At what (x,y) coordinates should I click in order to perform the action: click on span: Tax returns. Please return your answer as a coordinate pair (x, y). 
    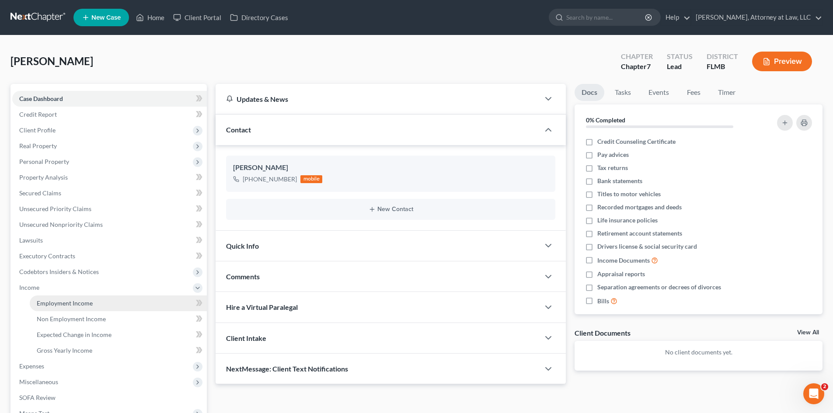
    Looking at the image, I should click on (613, 168).